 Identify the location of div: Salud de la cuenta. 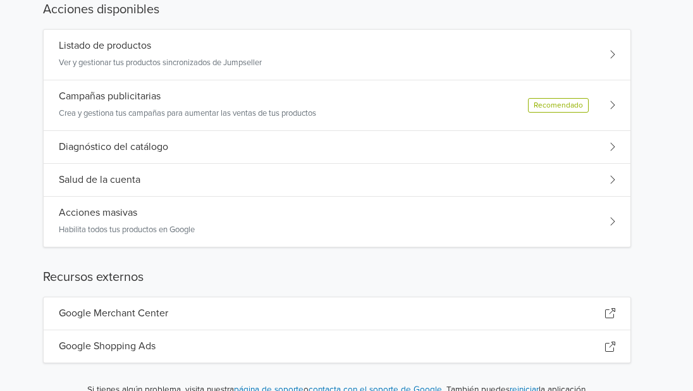
(337, 180).